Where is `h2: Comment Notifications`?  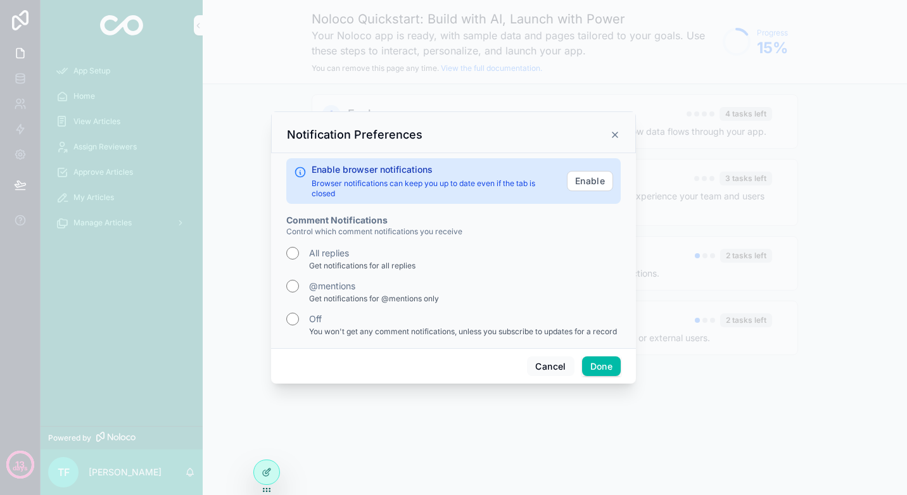
h2: Comment Notifications is located at coordinates (454, 220).